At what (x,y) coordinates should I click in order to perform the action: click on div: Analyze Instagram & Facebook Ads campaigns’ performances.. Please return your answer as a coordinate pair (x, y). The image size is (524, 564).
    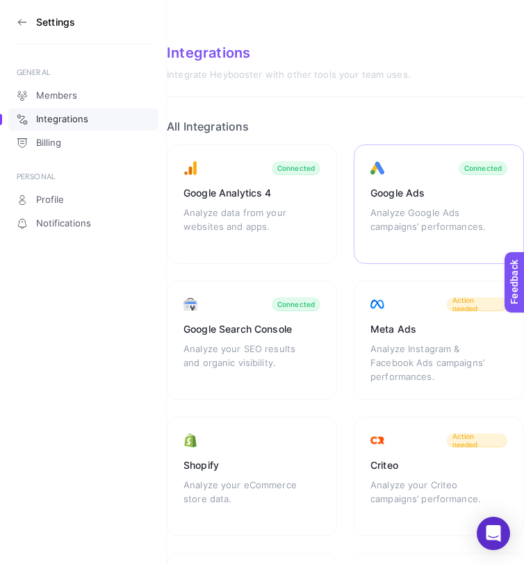
    Looking at the image, I should click on (432, 363).